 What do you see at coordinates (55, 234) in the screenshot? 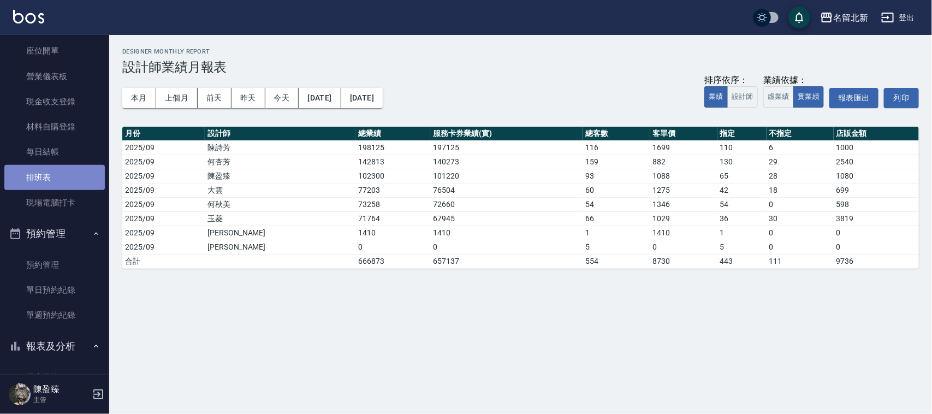
I see `button: 預約管理` at bounding box center [55, 234].